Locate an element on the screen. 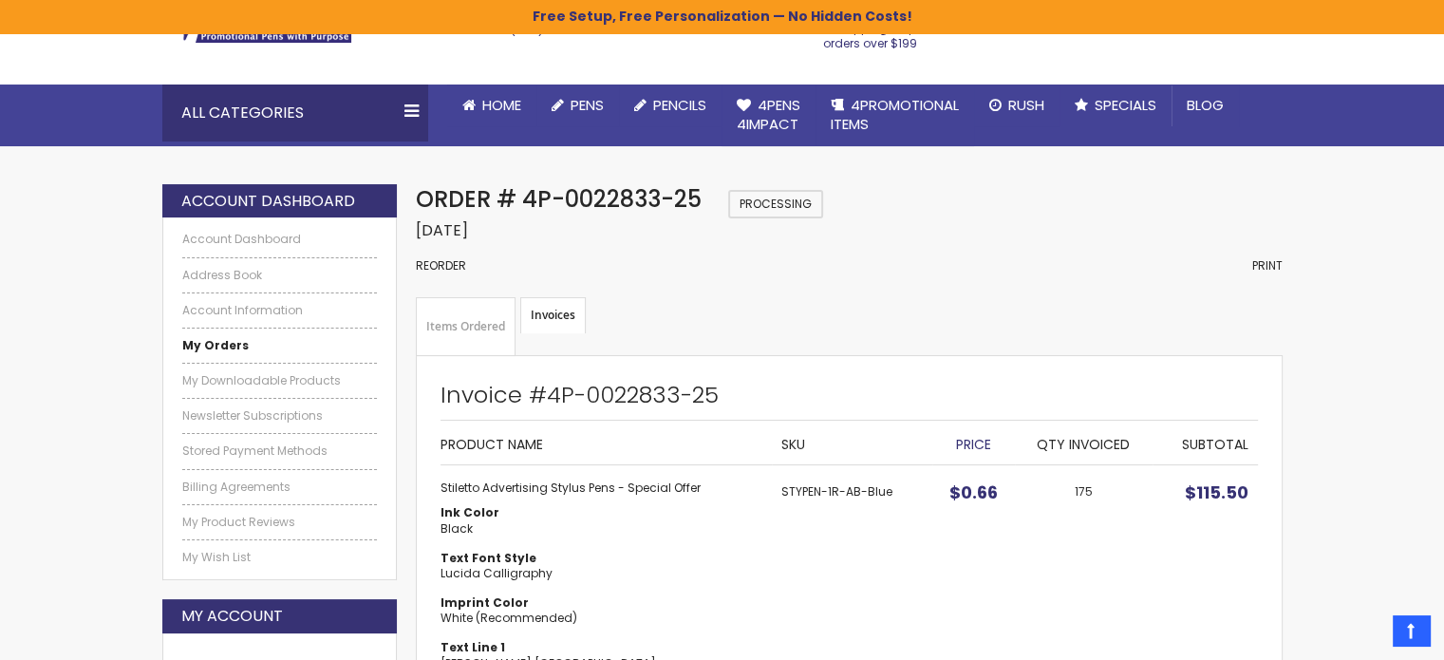 The image size is (1444, 660). span: Pens is located at coordinates (587, 104).